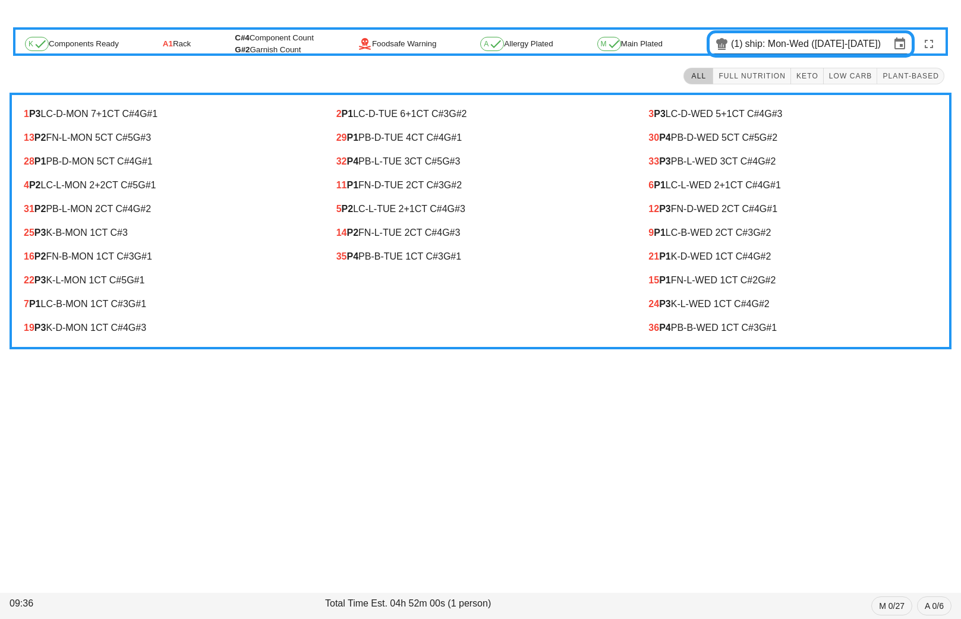  What do you see at coordinates (274, 44) in the screenshot?
I see `div: Component Count Garnish Count` at bounding box center [274, 44].